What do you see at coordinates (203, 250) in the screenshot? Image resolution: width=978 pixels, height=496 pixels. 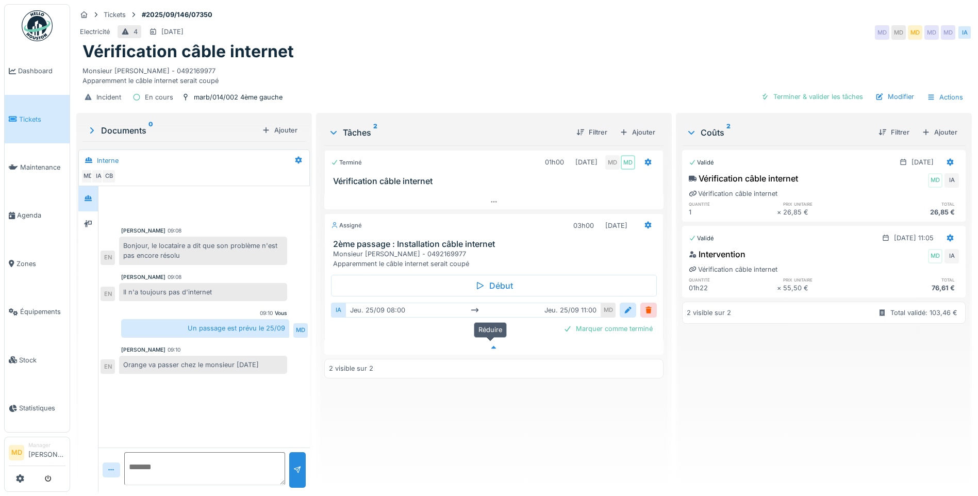 I see `div: Bonjour, le locataire a dit que son problème n'est pas encore résolu` at bounding box center [203, 250].